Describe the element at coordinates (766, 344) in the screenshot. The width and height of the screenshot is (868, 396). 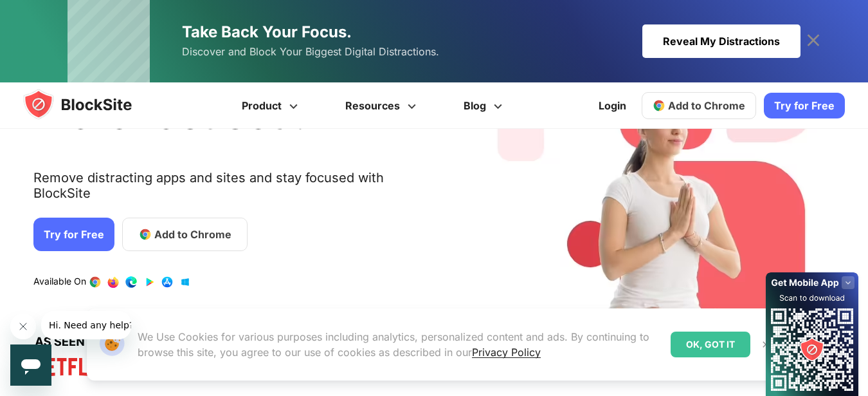
I see `button: Close` at that location.